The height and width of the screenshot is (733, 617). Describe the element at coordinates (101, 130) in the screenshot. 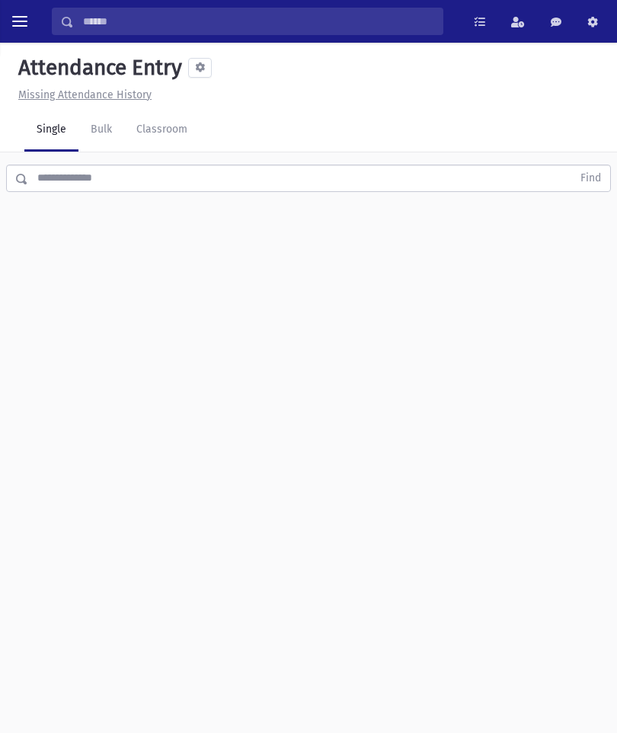

I see `a: Bulk` at that location.